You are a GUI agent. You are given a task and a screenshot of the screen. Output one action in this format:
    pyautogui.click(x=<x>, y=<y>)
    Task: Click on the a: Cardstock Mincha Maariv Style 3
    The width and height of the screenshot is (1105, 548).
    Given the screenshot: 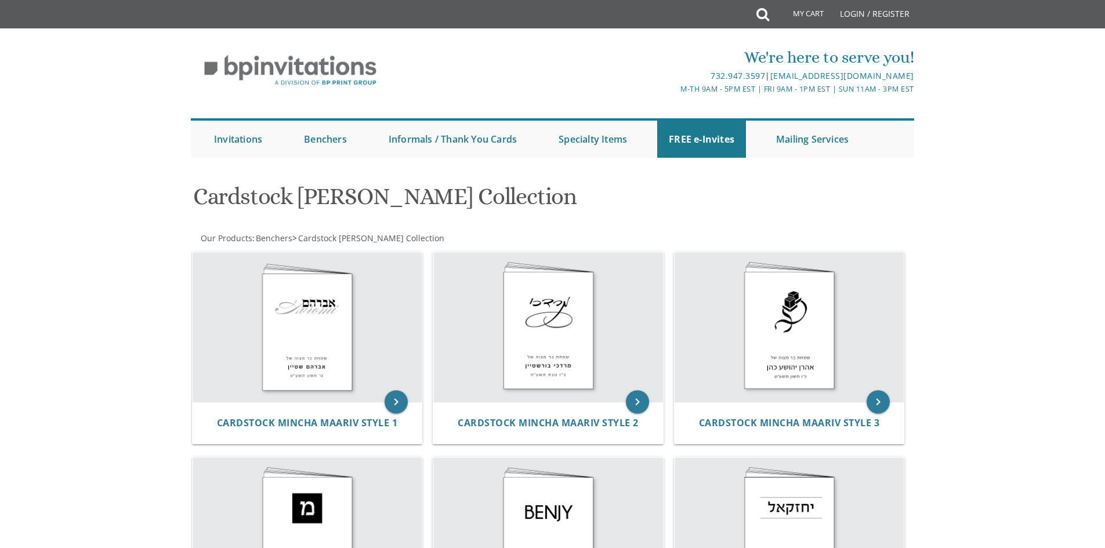 What is the action you would take?
    pyautogui.click(x=790, y=423)
    